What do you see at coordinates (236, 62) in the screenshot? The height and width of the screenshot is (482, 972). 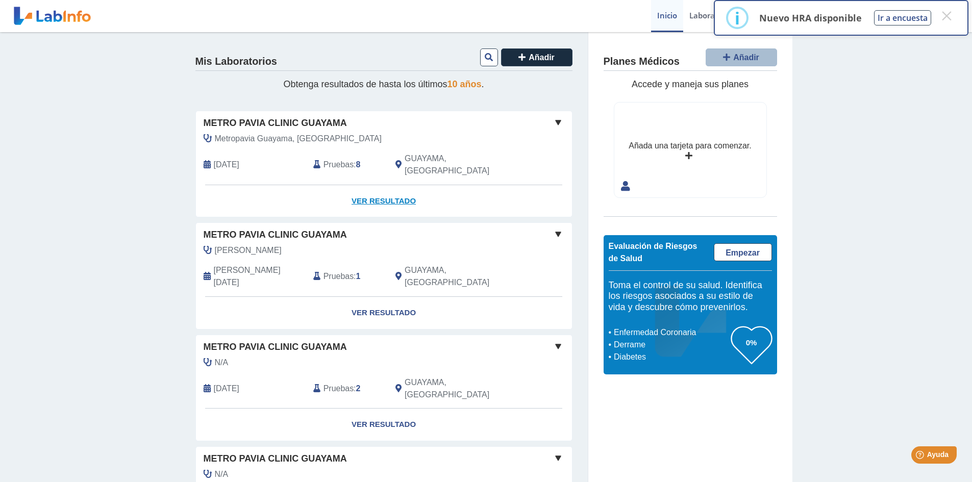 I see `h4: Mis Laboratorios` at bounding box center [236, 62].